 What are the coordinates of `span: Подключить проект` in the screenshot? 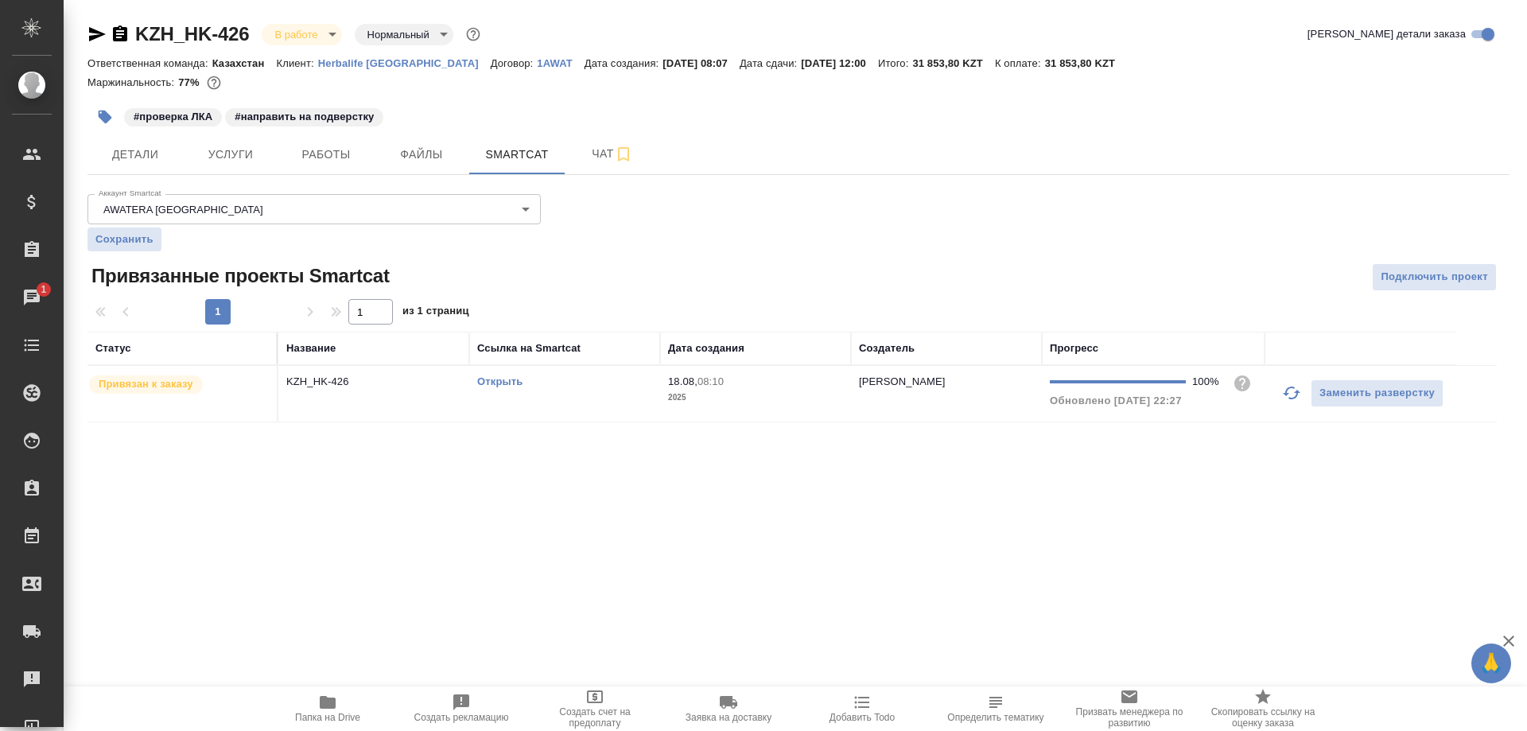 It's located at (1434, 277).